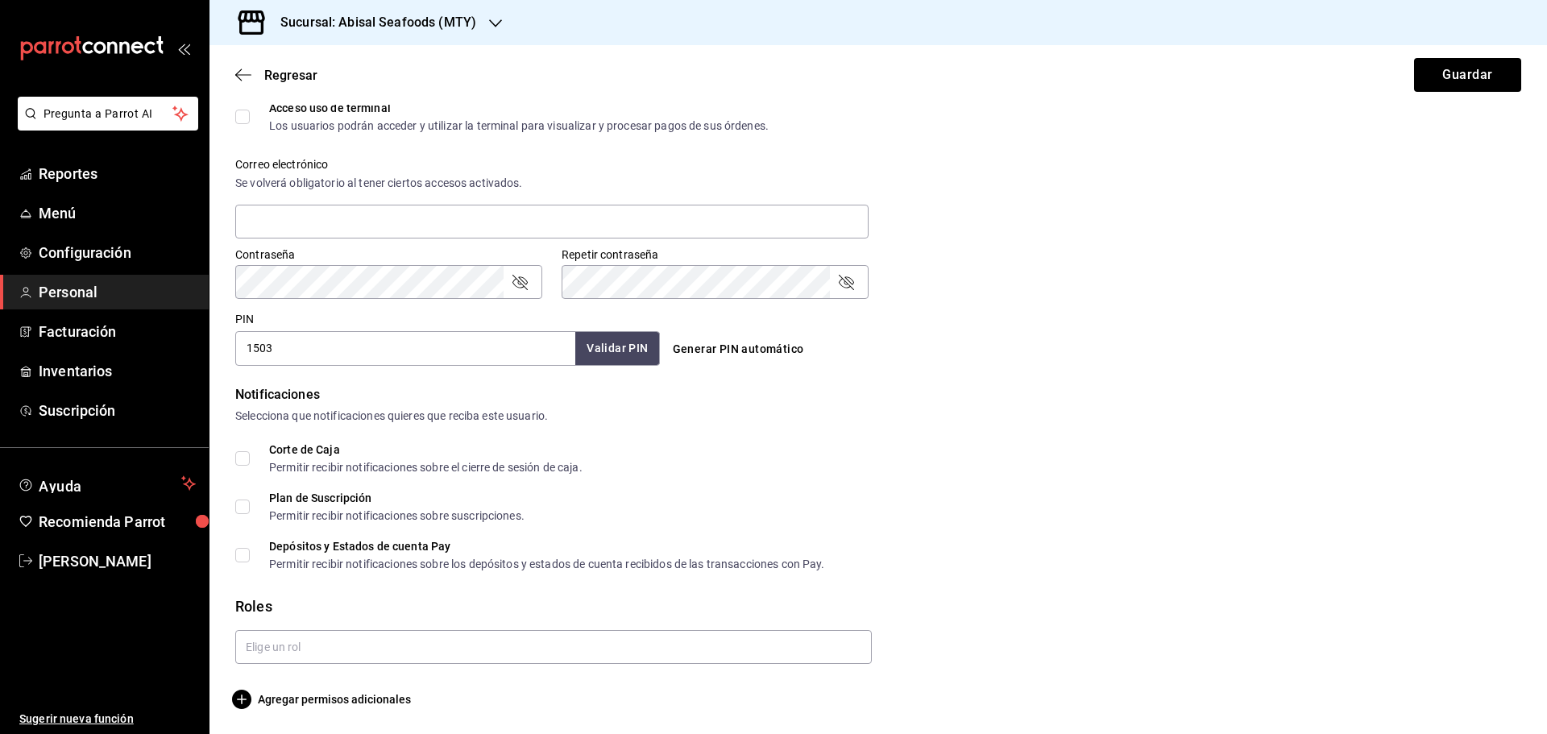 The image size is (1547, 734). I want to click on button: open_drawer_menu, so click(184, 48).